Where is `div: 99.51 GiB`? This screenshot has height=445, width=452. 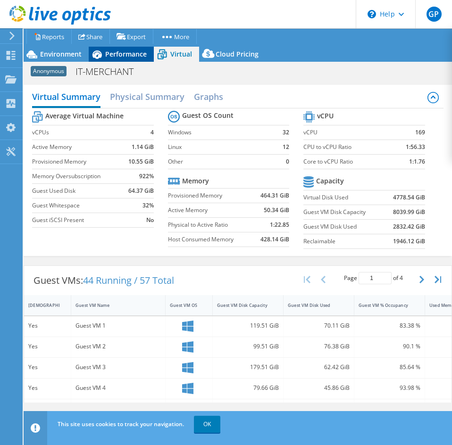
div: 99.51 GiB is located at coordinates (247, 346).